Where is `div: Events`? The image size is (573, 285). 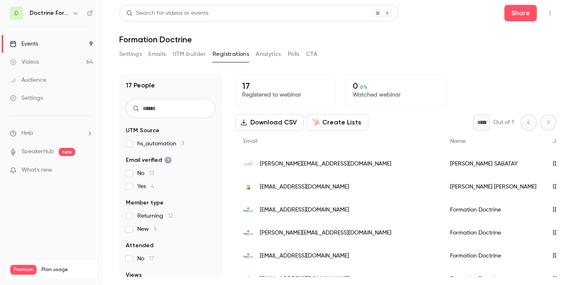
div: Events is located at coordinates (24, 44).